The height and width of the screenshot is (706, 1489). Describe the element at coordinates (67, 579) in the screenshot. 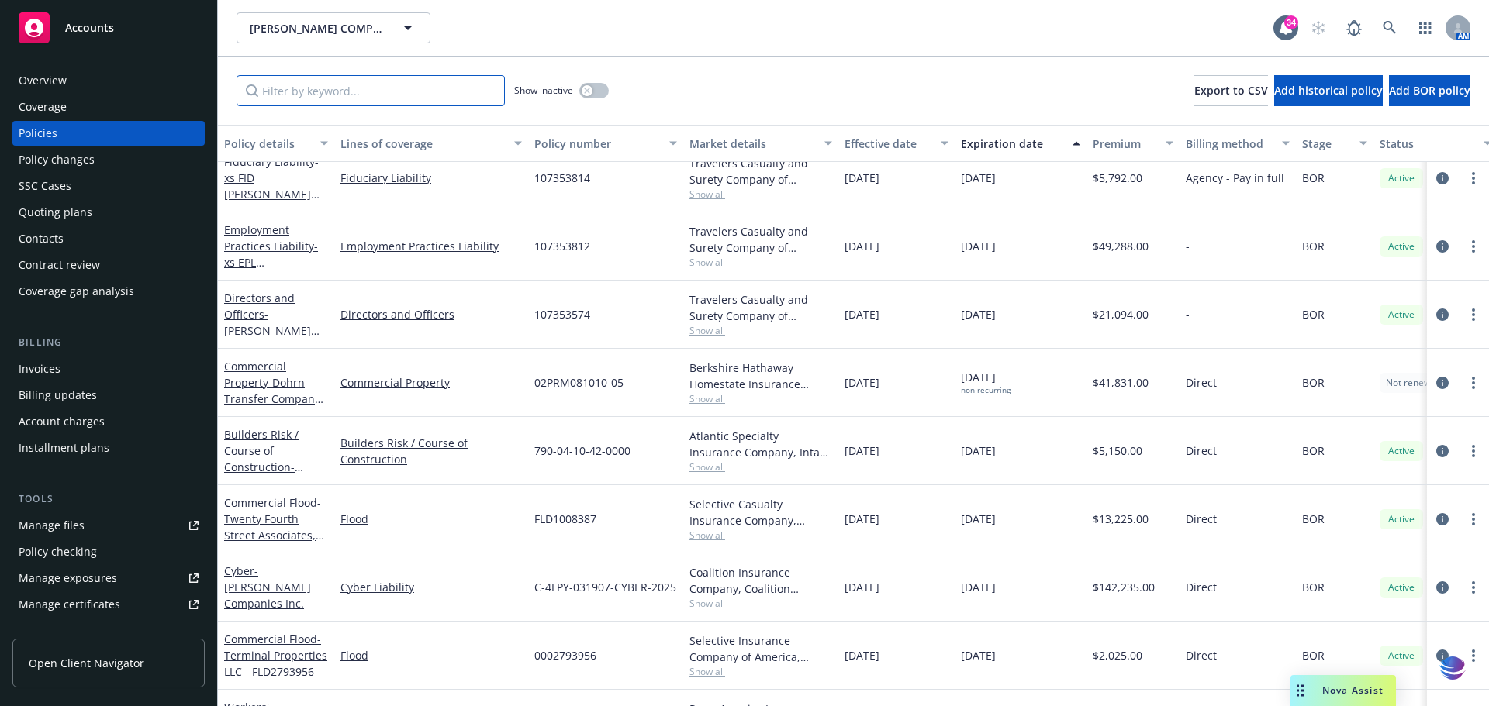

I see `div: Manage exposures` at that location.